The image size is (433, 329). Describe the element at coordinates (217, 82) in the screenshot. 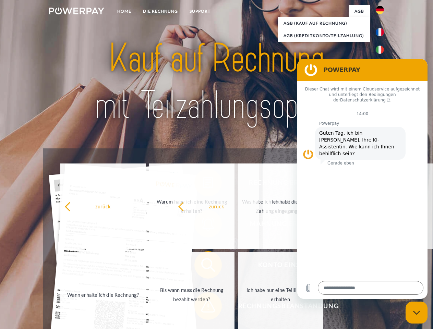

I see `img: title-powerpay_de.svg` at that location.